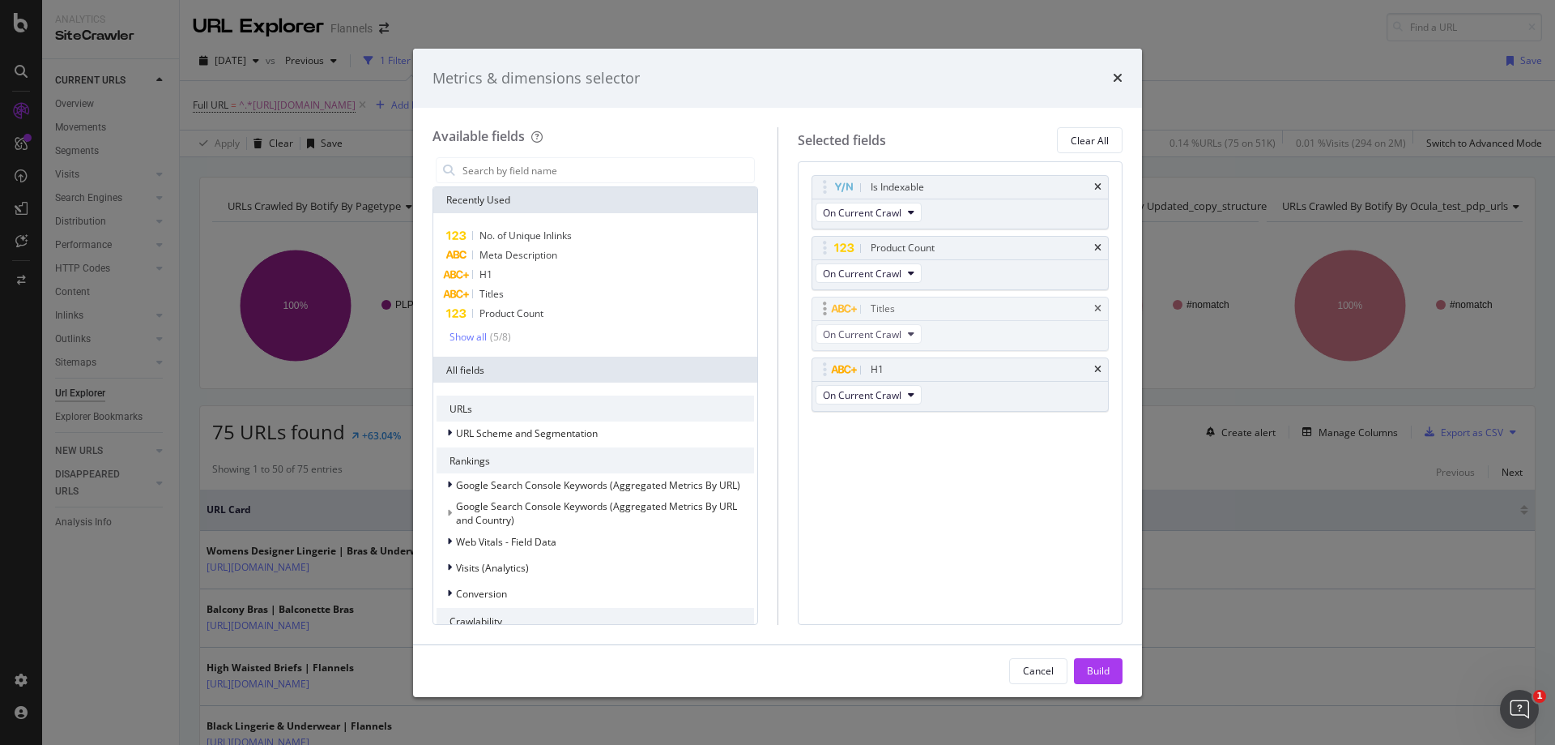 Image resolution: width=1555 pixels, height=745 pixels. Describe the element at coordinates (595, 621) in the screenshot. I see `div: Crawlability` at that location.